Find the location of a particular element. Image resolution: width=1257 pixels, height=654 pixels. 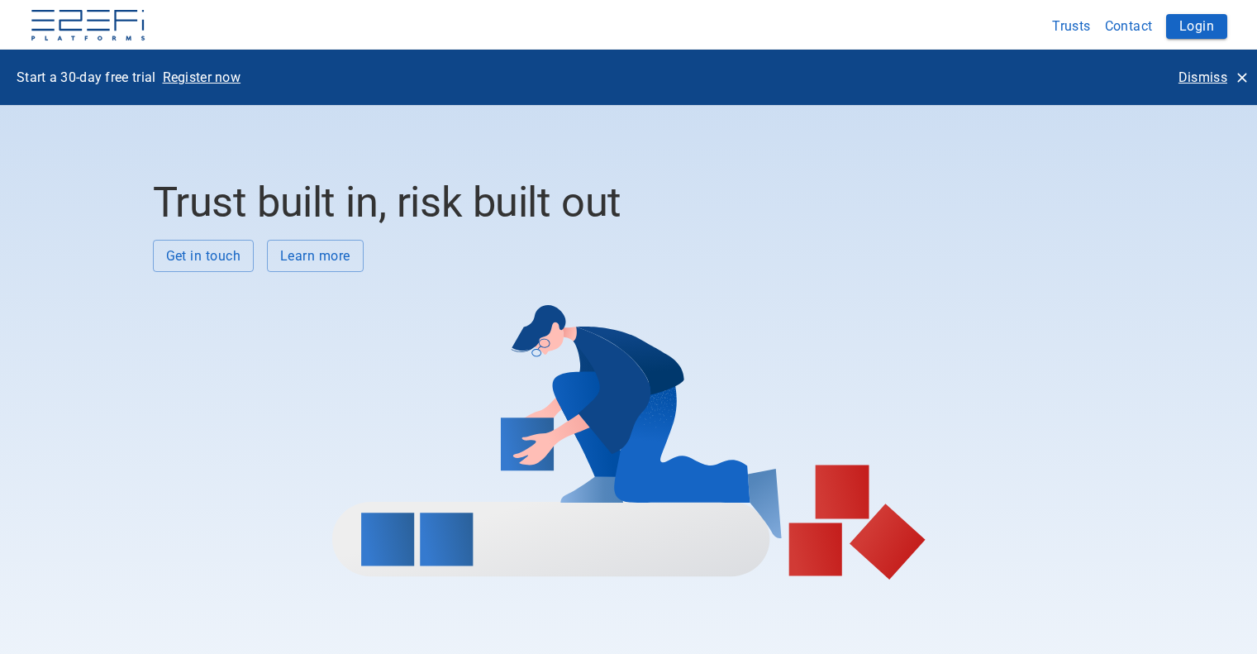

button: Get in touch is located at coordinates (203, 255).